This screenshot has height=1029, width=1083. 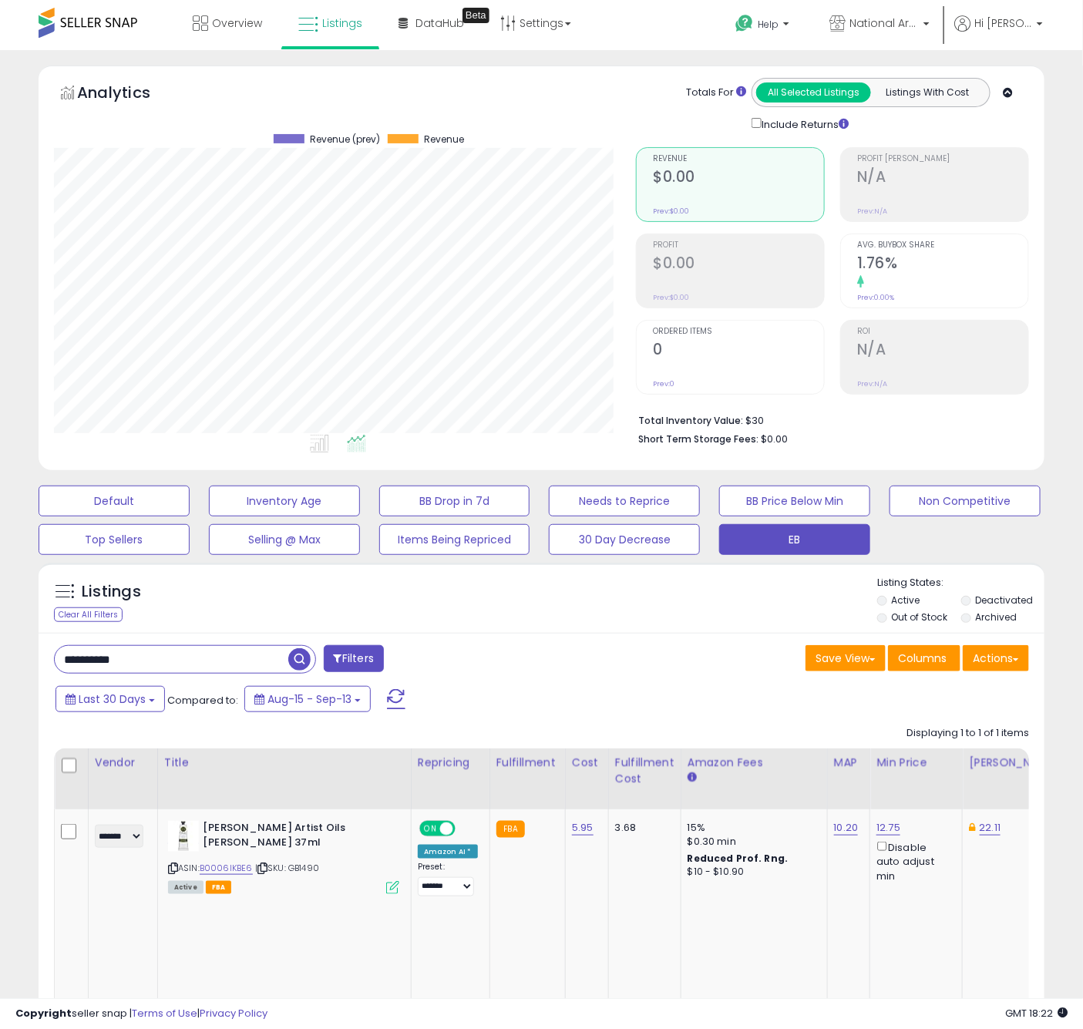 What do you see at coordinates (751, 828) in the screenshot?
I see `div: 15%` at bounding box center [751, 828].